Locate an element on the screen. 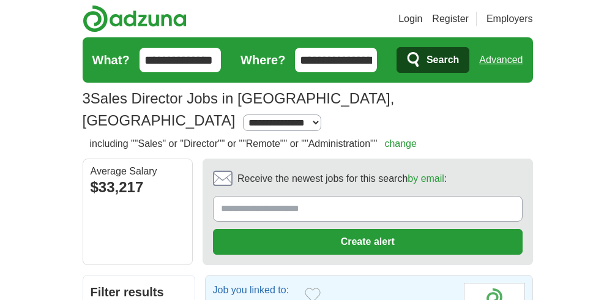 This screenshot has height=300, width=615. a: Login is located at coordinates (410, 19).